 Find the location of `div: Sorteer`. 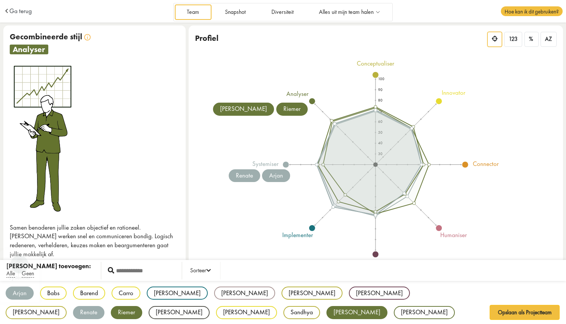

div: Sorteer is located at coordinates (200, 270).